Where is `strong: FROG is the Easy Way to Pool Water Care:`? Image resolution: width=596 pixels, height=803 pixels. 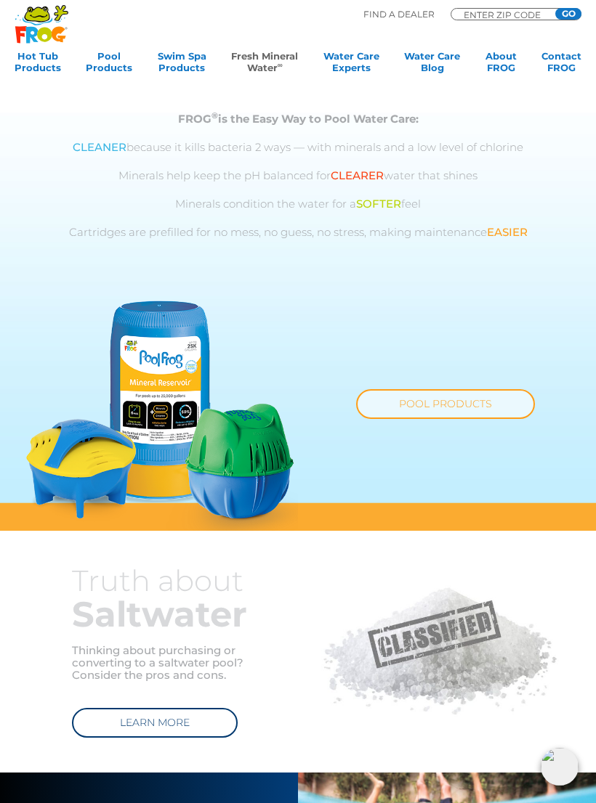 strong: FROG is the Easy Way to Pool Water Care: is located at coordinates (298, 118).